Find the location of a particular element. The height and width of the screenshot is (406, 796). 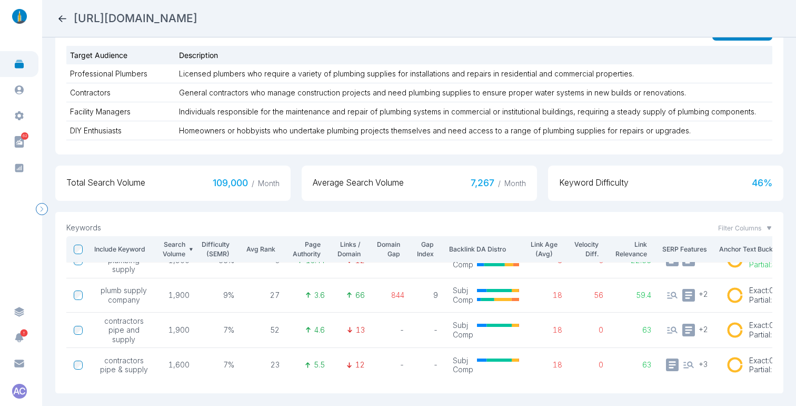

p: Backlink DA Distro is located at coordinates (486, 249).